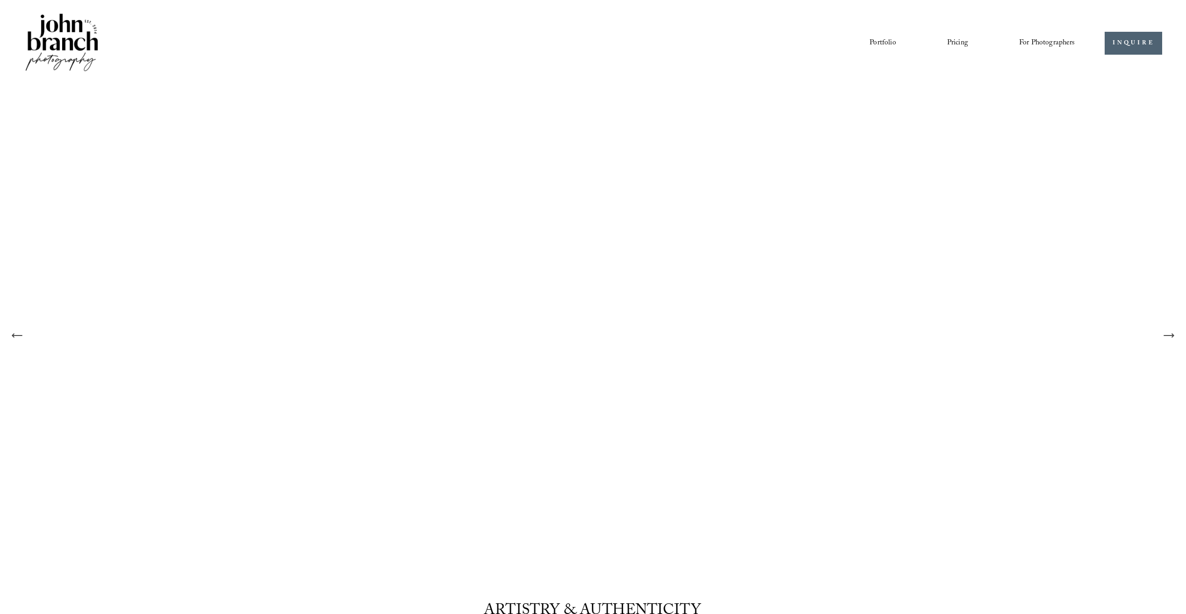  Describe the element at coordinates (17, 336) in the screenshot. I see `button: Previous Slide` at that location.